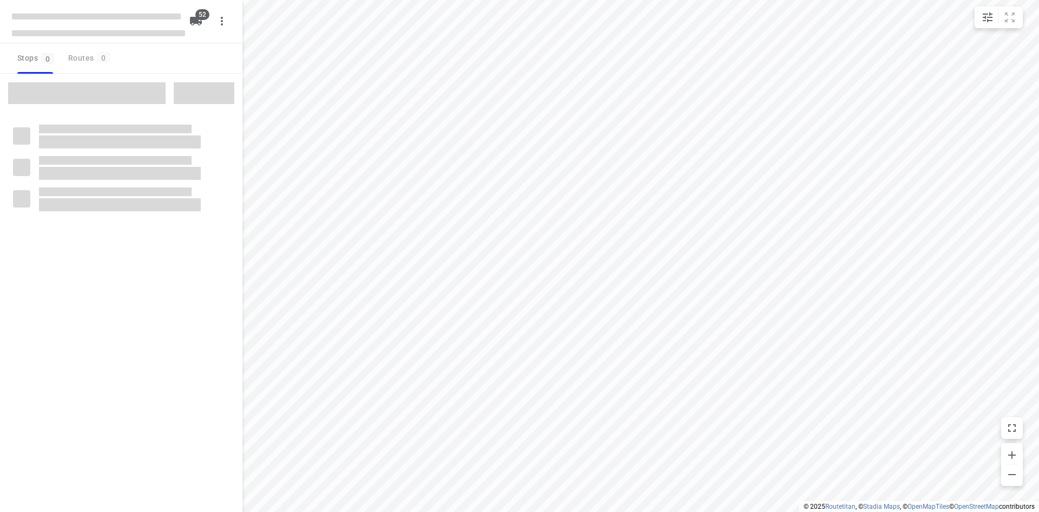  I want to click on li: © 2025 , © , © © contributors, so click(919, 506).